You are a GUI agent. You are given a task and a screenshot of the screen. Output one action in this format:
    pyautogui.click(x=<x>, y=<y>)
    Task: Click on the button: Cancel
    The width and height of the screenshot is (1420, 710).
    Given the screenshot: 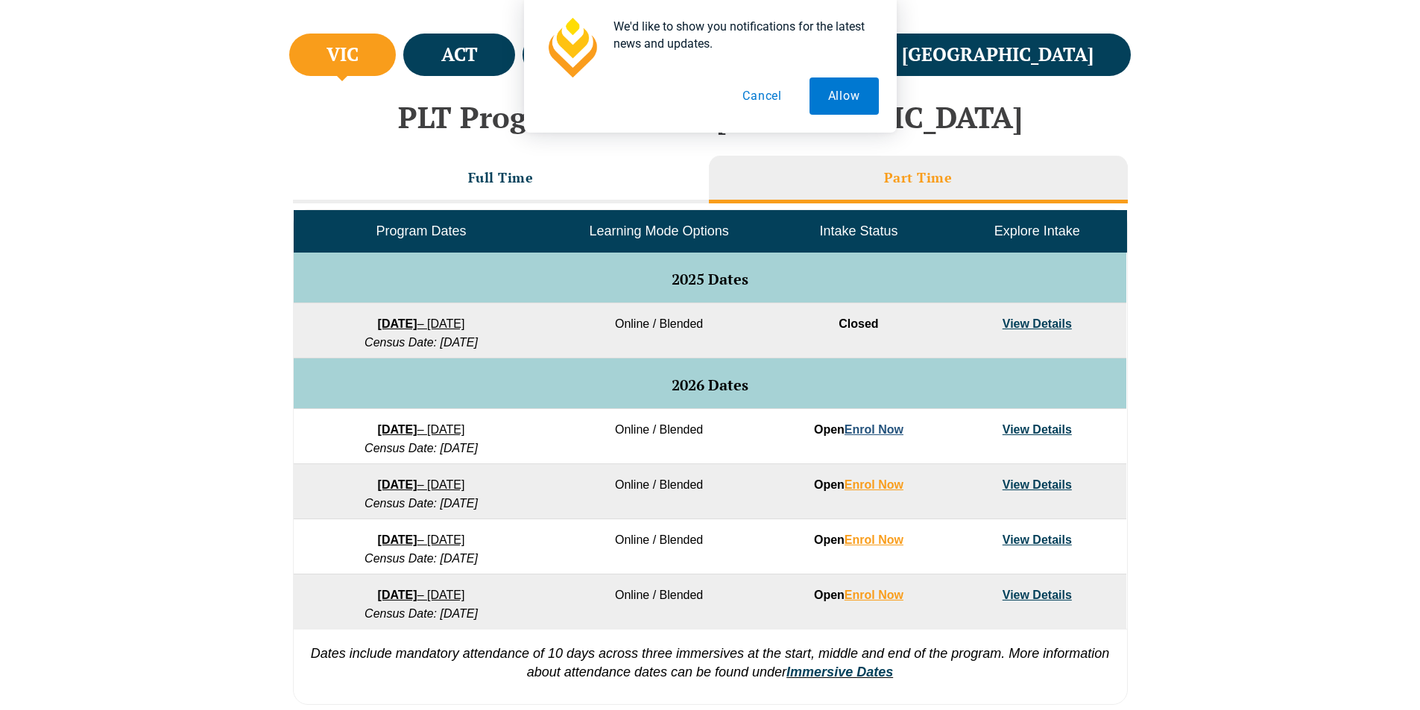 What is the action you would take?
    pyautogui.click(x=762, y=96)
    